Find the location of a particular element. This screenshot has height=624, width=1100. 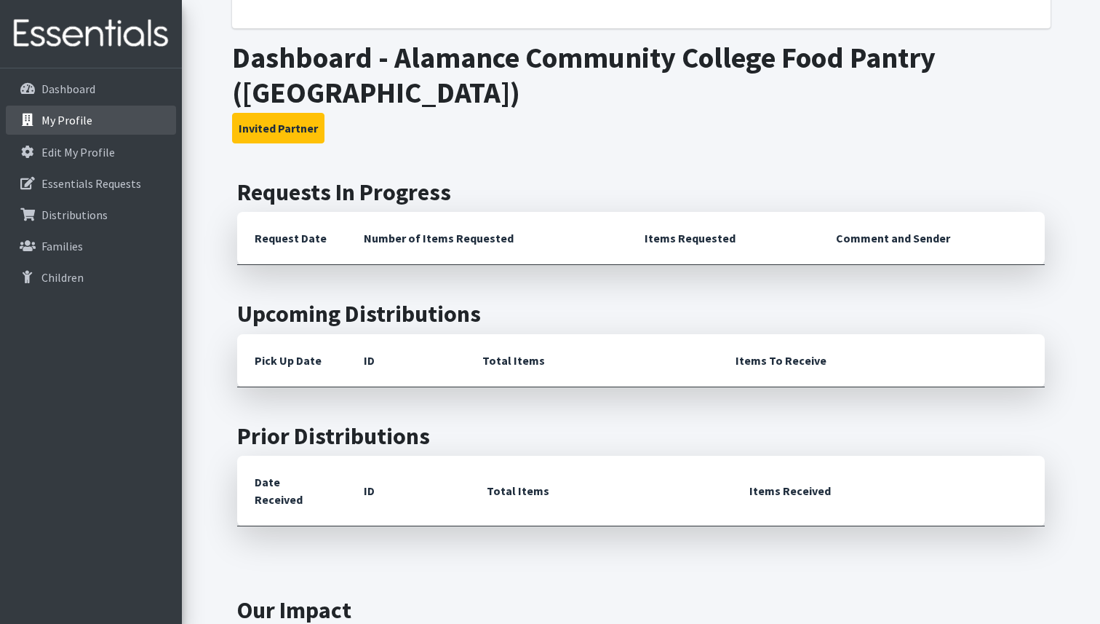

img: HumanEssentials is located at coordinates (91, 33).